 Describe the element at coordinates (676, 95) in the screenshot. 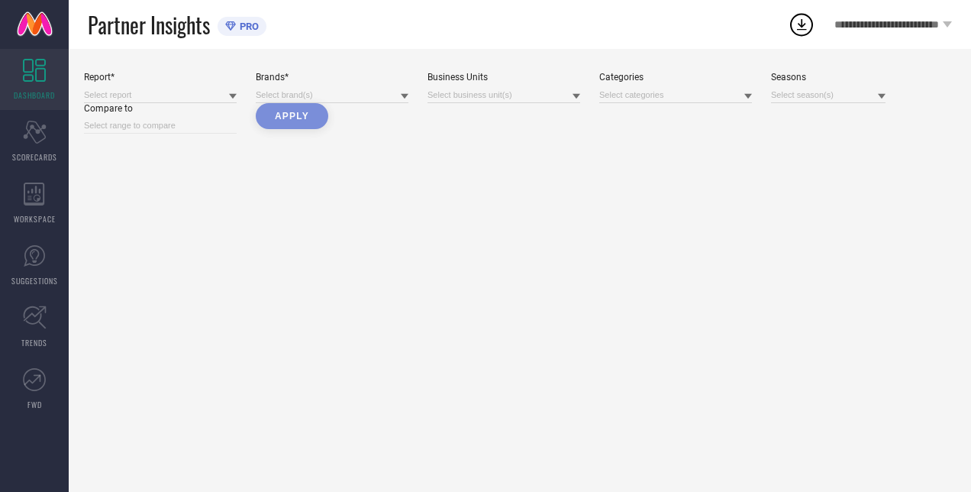

I see `input: Select categories` at that location.